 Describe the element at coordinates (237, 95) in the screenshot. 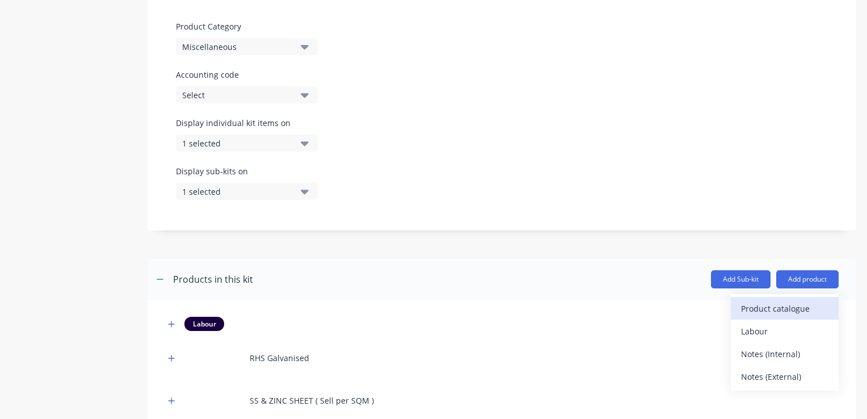

I see `div: Select` at that location.